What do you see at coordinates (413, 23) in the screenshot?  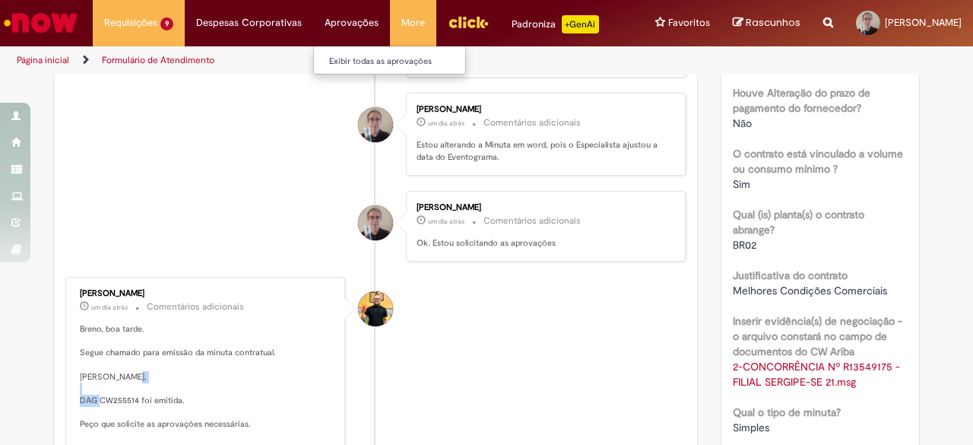 I see `span: More` at bounding box center [413, 23].